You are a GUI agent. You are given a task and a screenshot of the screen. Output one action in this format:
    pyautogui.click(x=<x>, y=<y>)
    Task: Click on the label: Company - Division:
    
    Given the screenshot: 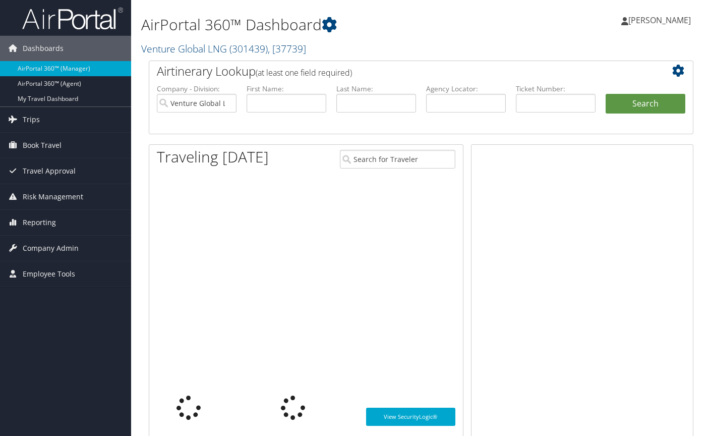 What is the action you would take?
    pyautogui.click(x=197, y=89)
    